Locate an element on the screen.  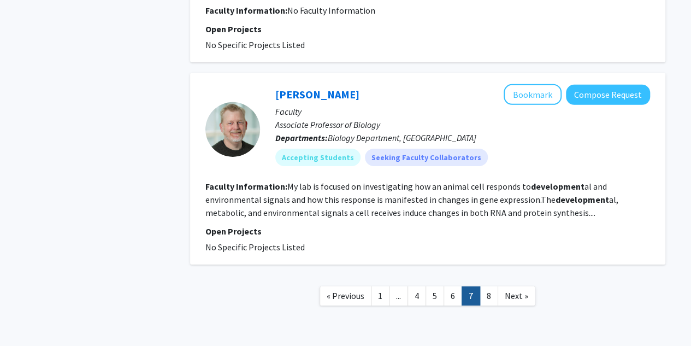
a: 5 is located at coordinates (435, 296).